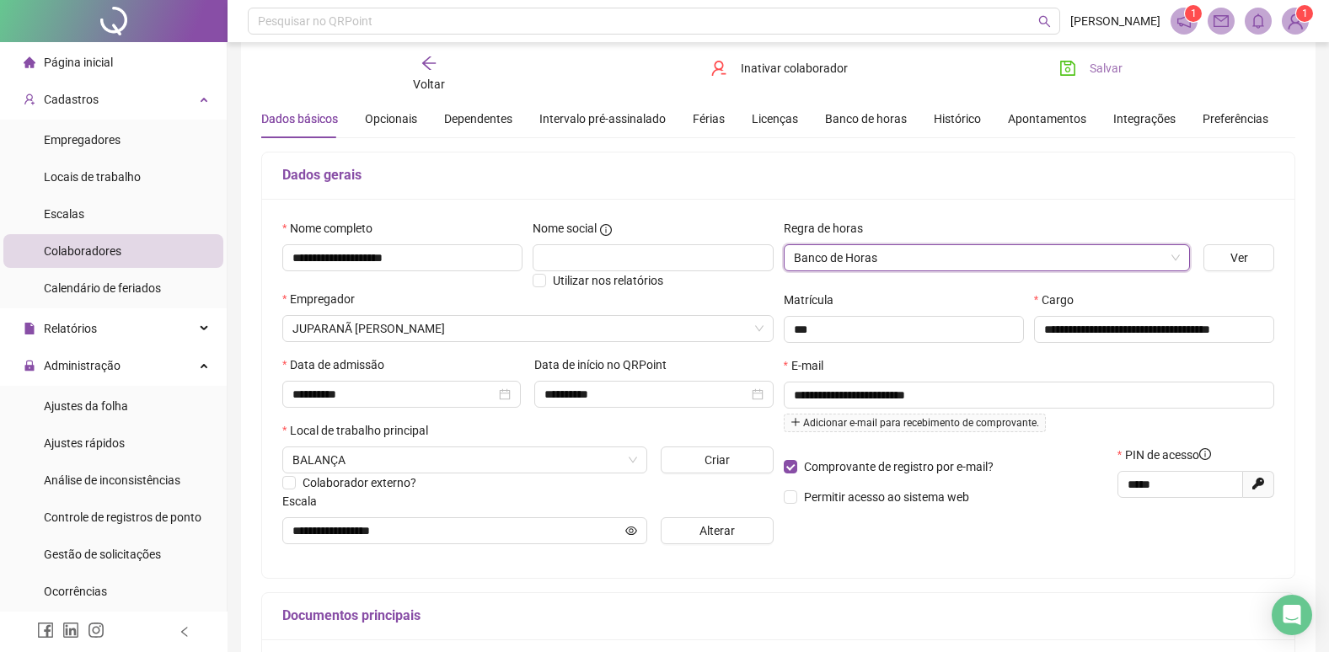  Describe the element at coordinates (1106, 68) in the screenshot. I see `span: Salvar` at that location.